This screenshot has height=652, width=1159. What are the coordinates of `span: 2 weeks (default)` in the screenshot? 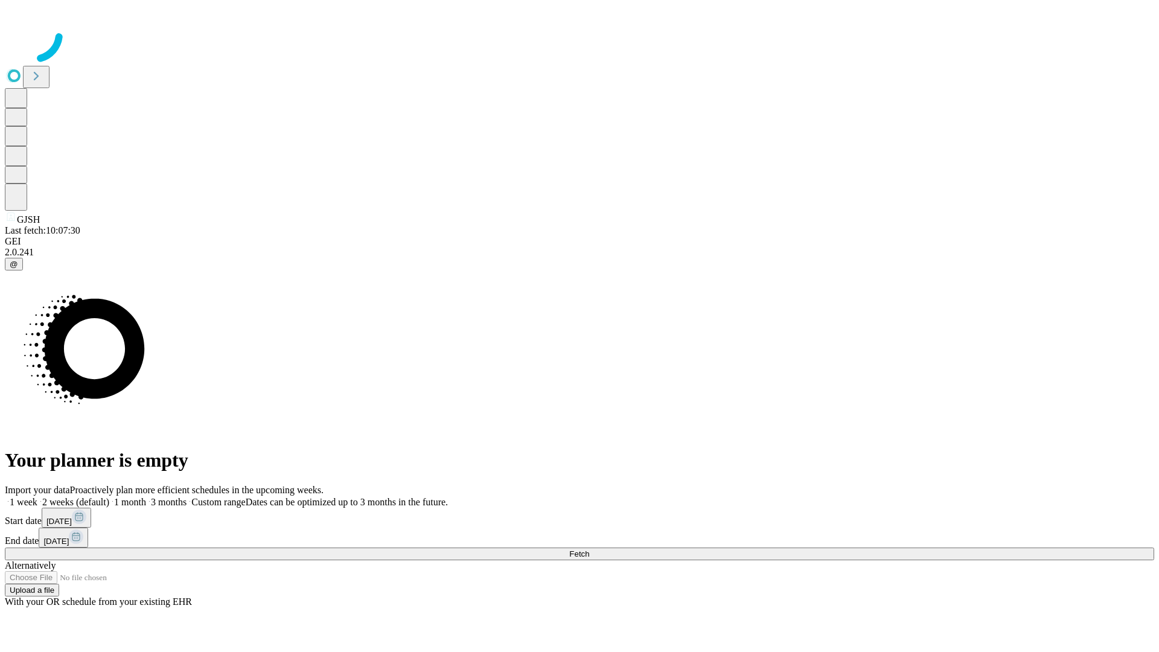 It's located at (75, 502).